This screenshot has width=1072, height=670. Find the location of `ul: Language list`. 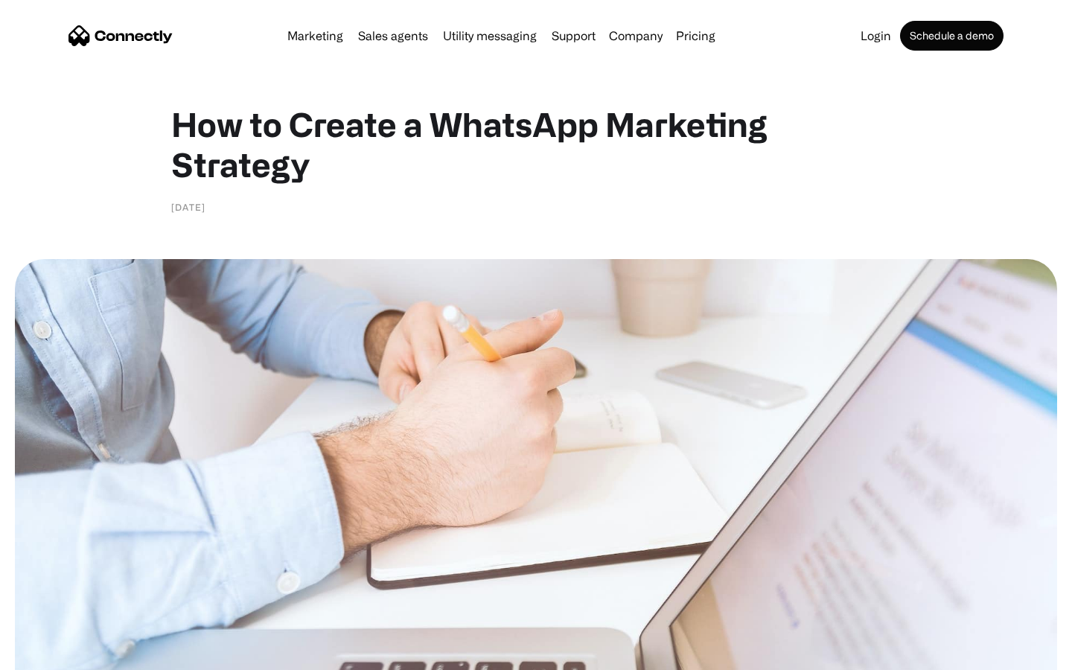

ul: Language list is located at coordinates (60, 654).